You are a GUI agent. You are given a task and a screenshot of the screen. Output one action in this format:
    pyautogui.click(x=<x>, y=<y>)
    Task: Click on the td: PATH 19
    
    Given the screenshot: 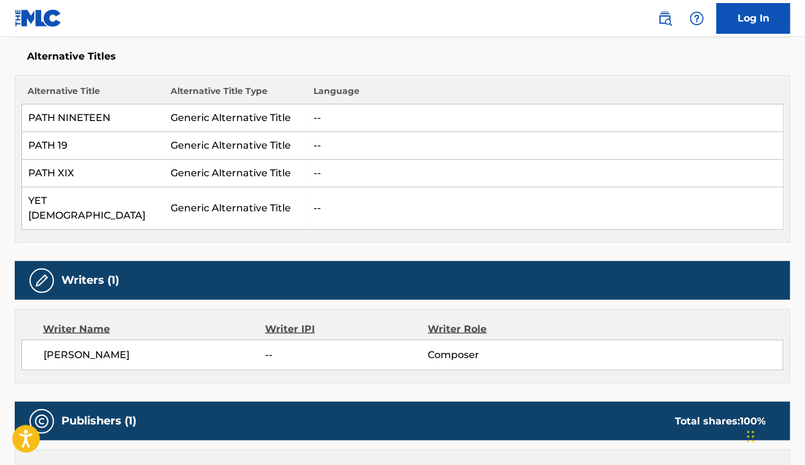 What is the action you would take?
    pyautogui.click(x=93, y=145)
    